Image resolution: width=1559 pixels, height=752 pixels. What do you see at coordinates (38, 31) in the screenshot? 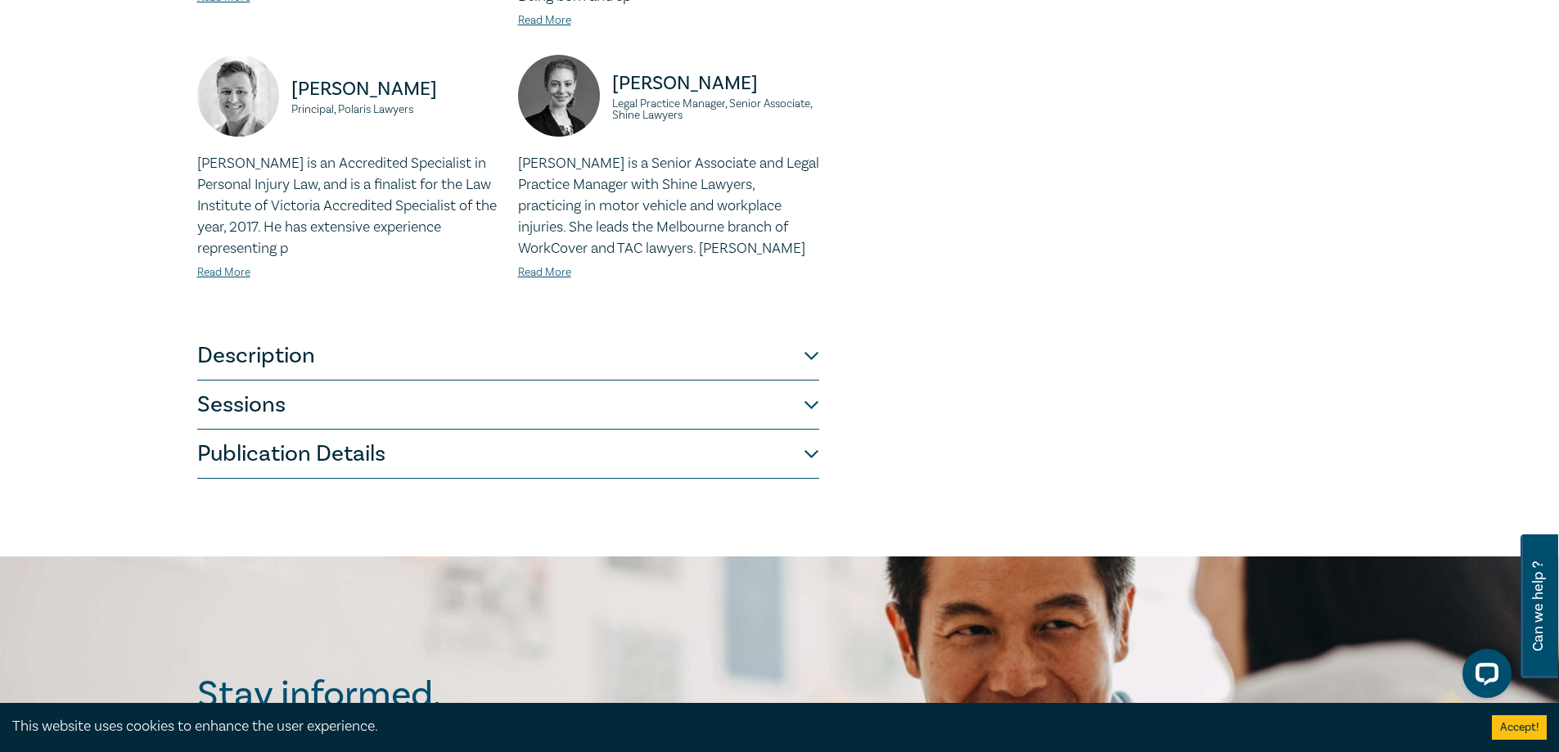
I see `button: Open LiveChat chat widget` at bounding box center [38, 31].